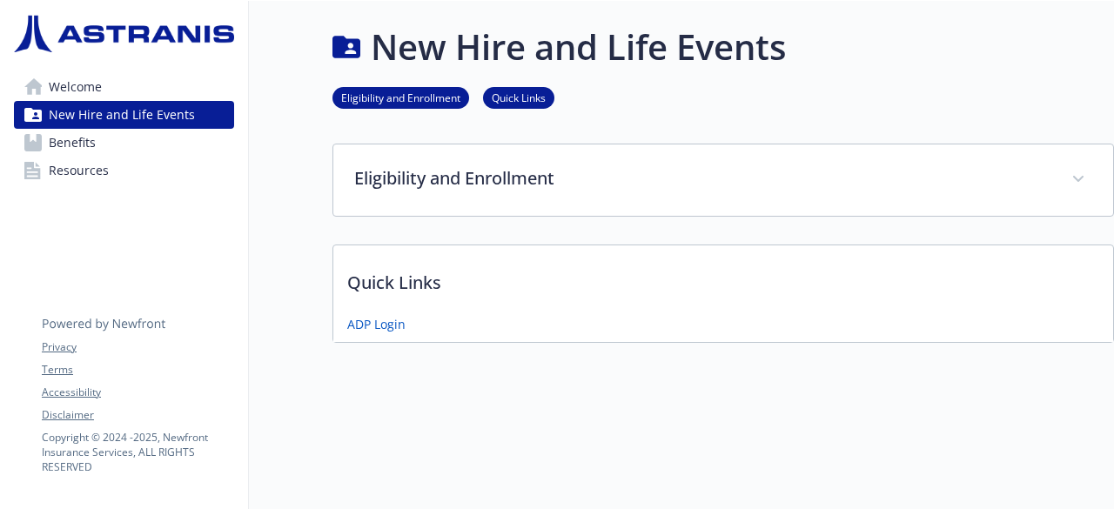 The image size is (1114, 509). What do you see at coordinates (138, 347) in the screenshot?
I see `a: Privacy` at bounding box center [138, 347].